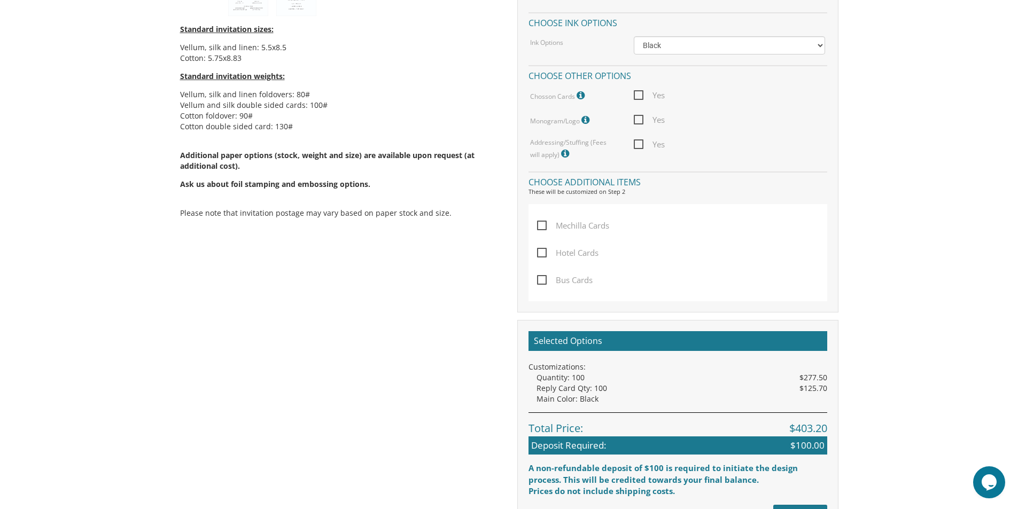  What do you see at coordinates (561, 120) in the screenshot?
I see `label: Monogram/Logo` at bounding box center [561, 120].